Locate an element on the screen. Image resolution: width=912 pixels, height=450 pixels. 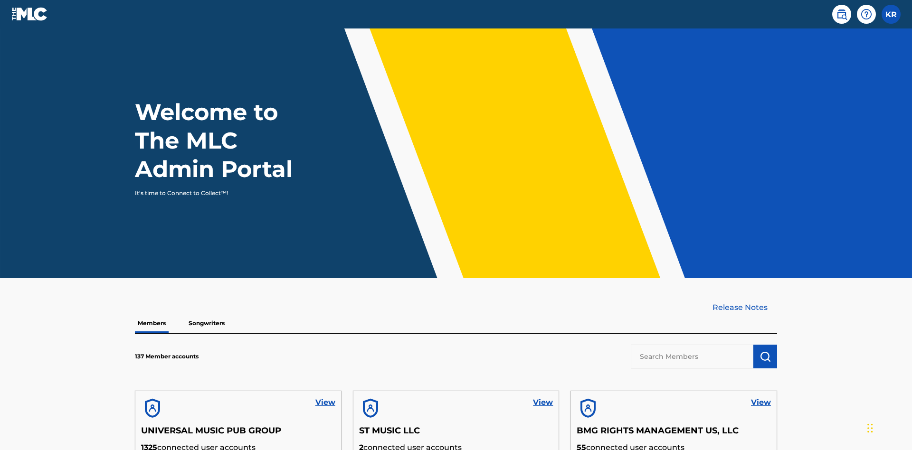
a: Release Notes is located at coordinates (744, 308).